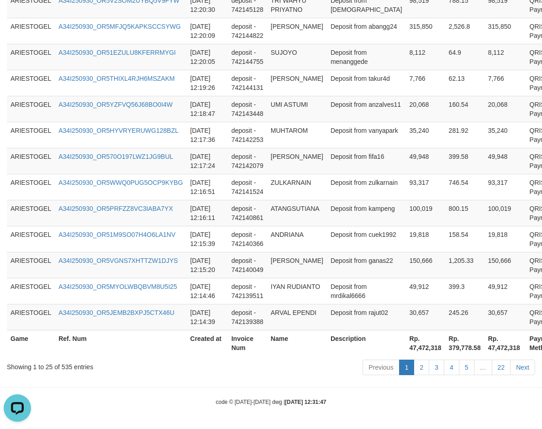  Describe the element at coordinates (31, 343) in the screenshot. I see `th: Game` at that location.